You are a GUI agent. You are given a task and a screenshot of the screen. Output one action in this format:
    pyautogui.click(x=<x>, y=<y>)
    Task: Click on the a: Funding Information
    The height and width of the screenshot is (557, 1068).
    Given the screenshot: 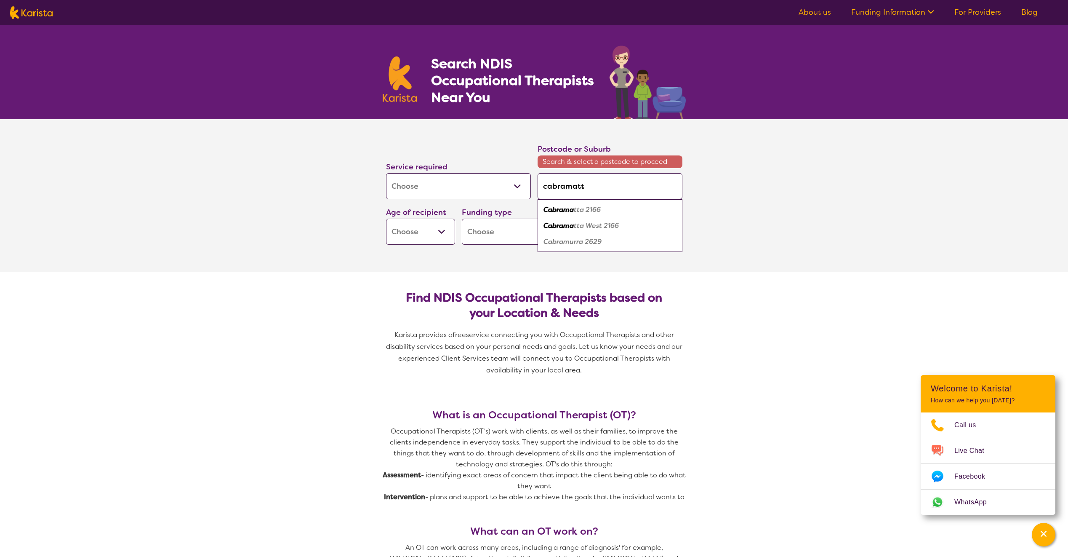 What is the action you would take?
    pyautogui.click(x=893, y=12)
    